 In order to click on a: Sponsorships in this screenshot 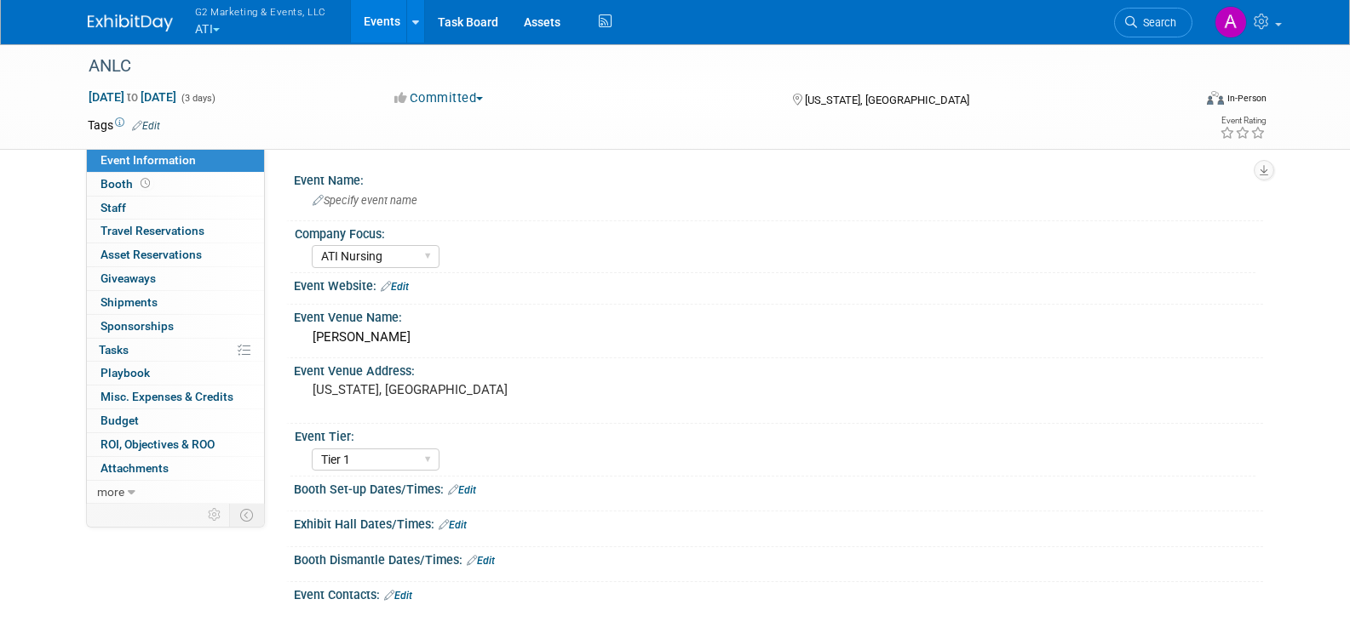, I will do `click(175, 326)`.